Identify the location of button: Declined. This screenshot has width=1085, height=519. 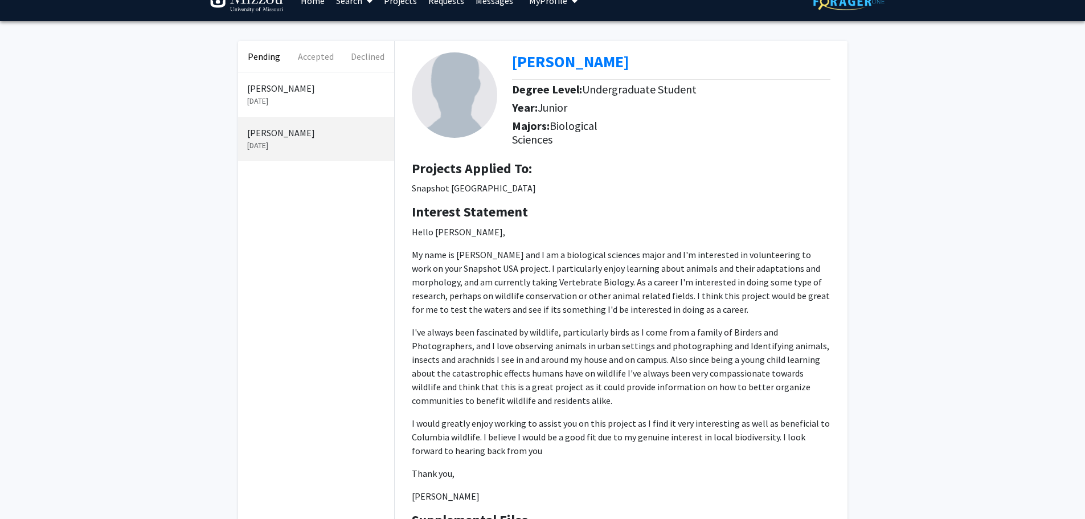
(367, 56).